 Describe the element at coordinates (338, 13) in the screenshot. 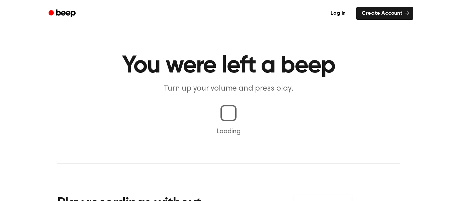

I see `a: Log in` at that location.